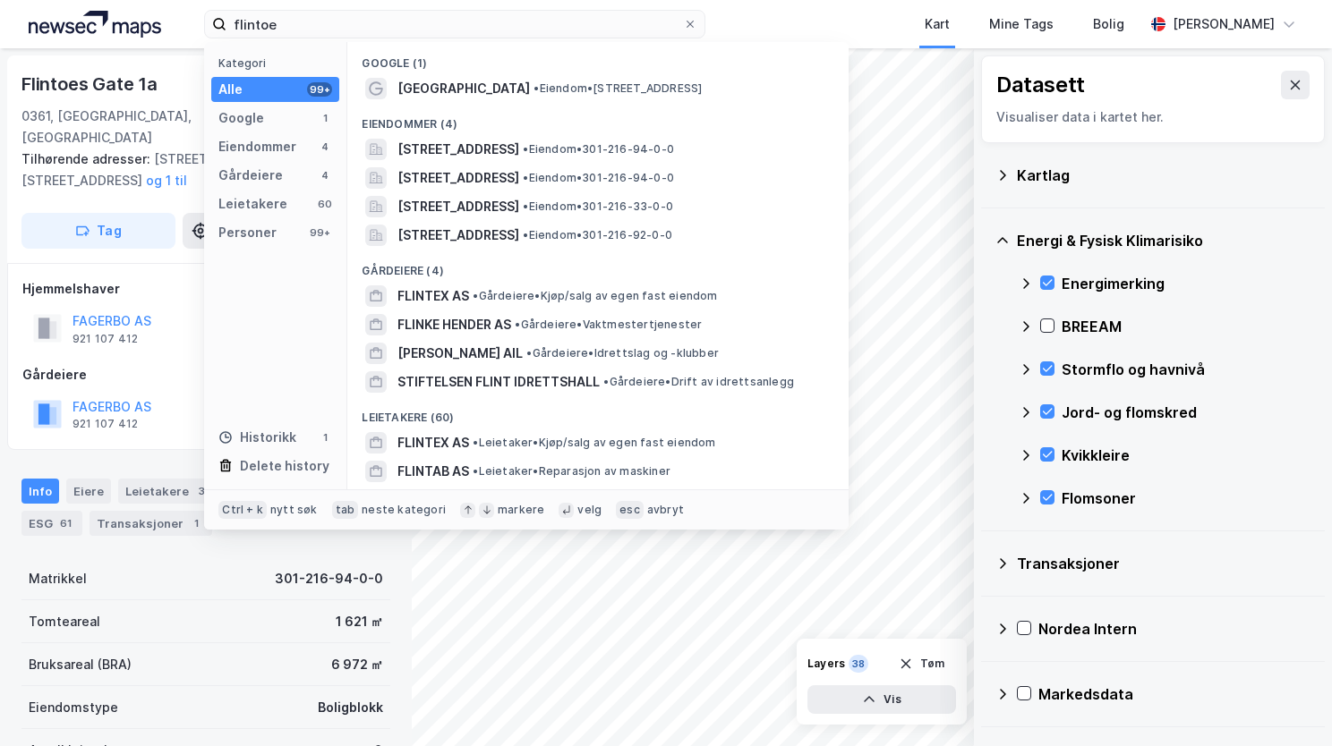  I want to click on div: Visualiser data i kartet her., so click(1153, 117).